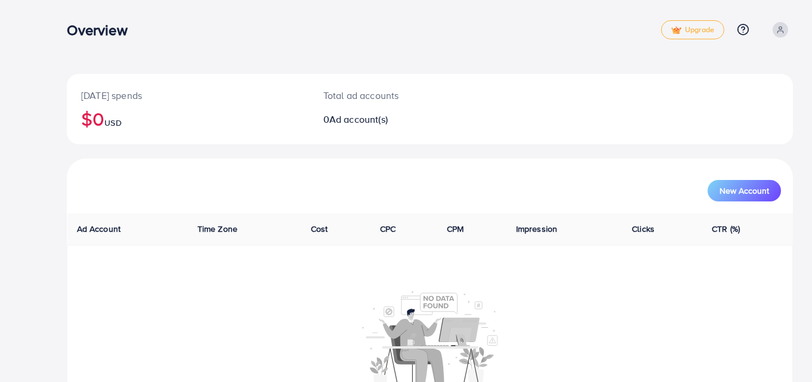 This screenshot has width=812, height=382. Describe the element at coordinates (101, 30) in the screenshot. I see `h3: Overview` at that location.